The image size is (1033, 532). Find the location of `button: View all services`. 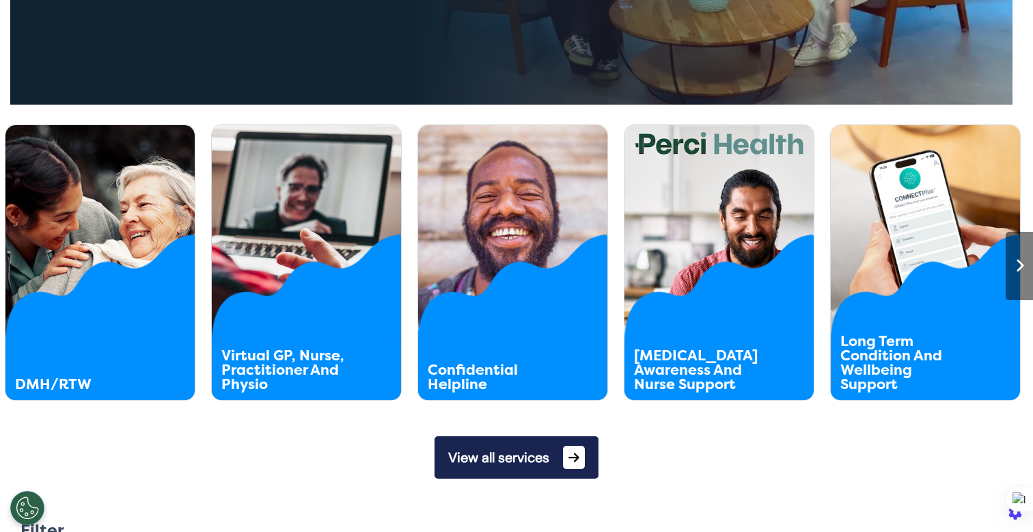

button: View all services is located at coordinates (517, 457).